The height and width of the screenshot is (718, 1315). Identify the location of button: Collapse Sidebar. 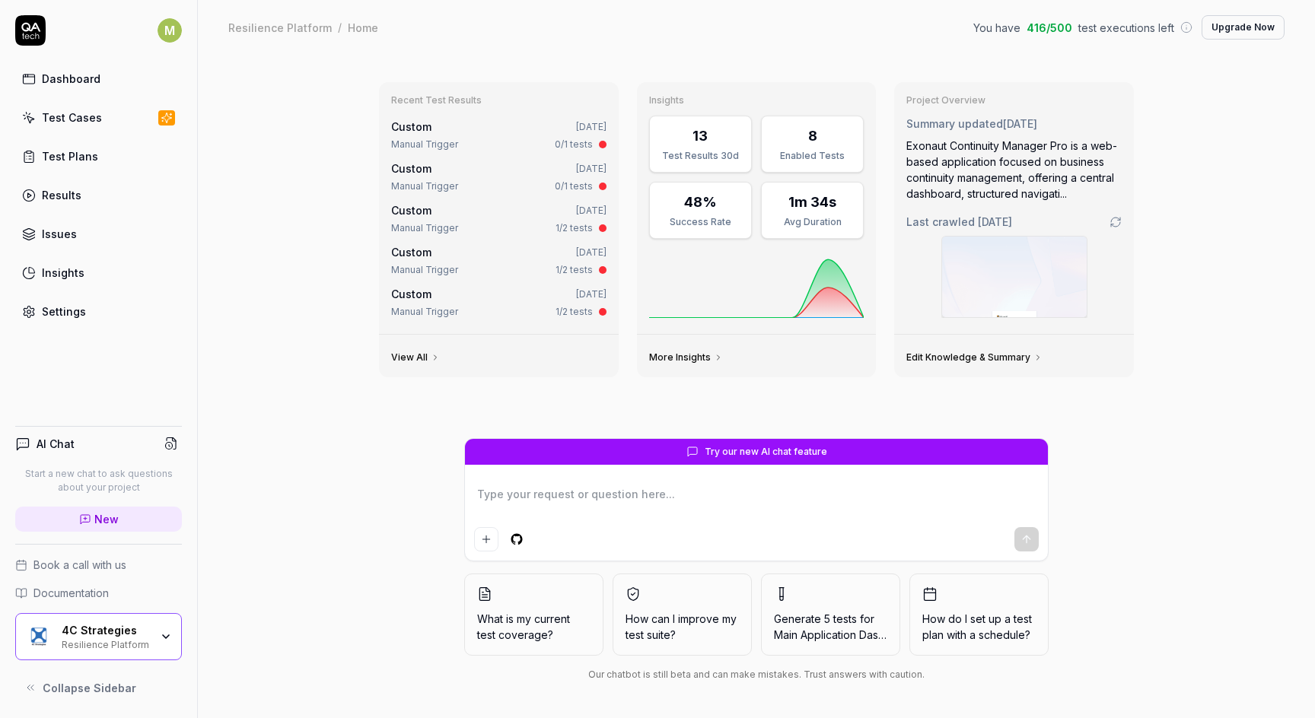
(98, 688).